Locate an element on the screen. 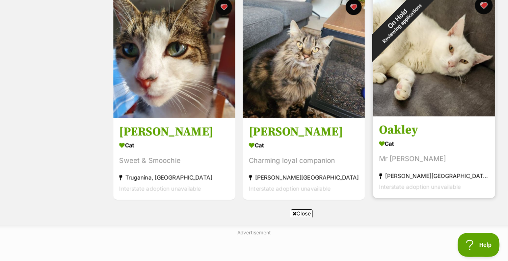 This screenshot has height=261, width=508. div: Charming loyal companion is located at coordinates (304, 160).